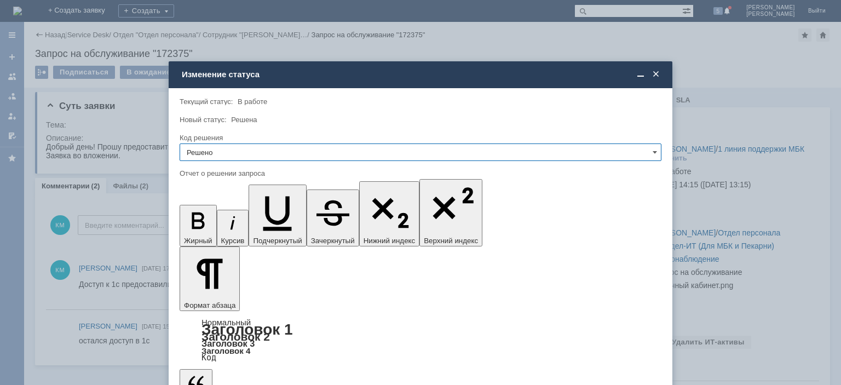 The height and width of the screenshot is (385, 841). I want to click on span: Подчеркнутый, so click(277, 240).